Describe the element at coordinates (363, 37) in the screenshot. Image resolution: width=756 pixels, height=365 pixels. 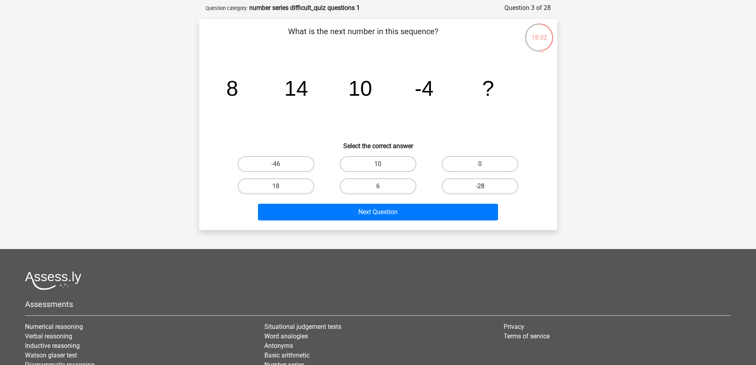
I see `p: What is the next number in this sequence?` at that location.